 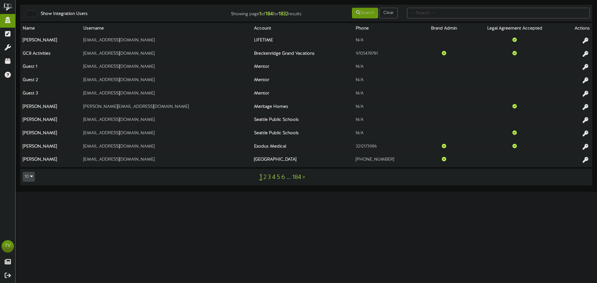 I want to click on th: GC8 Activities, so click(x=50, y=54).